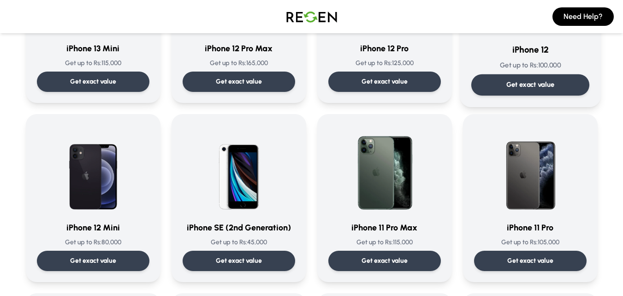 The width and height of the screenshot is (623, 296). I want to click on h3: iPhone 12 Pro, so click(385, 48).